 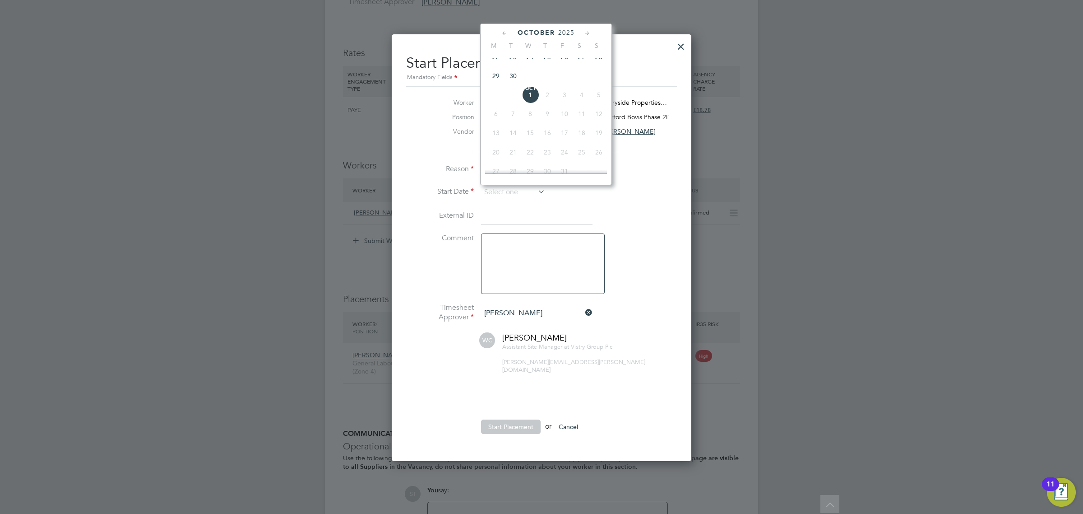 I want to click on input: Search for..., so click(x=537, y=313).